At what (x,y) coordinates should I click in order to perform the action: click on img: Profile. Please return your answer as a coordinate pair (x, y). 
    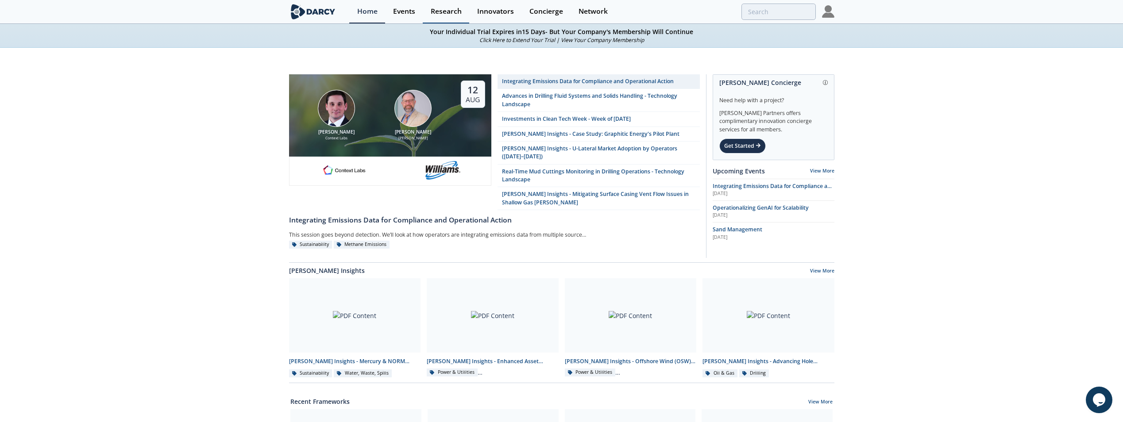
    Looking at the image, I should click on (828, 12).